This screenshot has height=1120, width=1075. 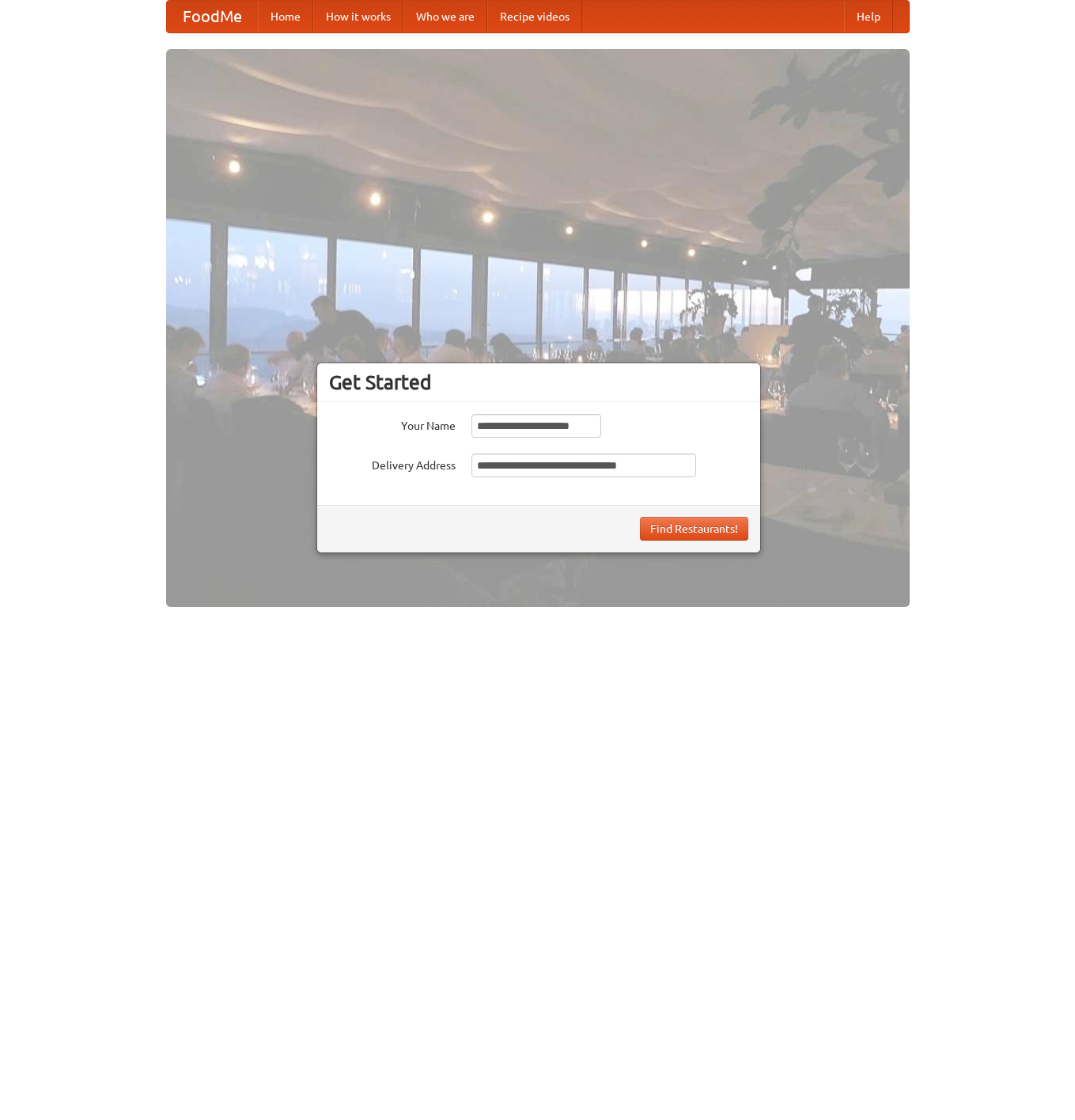 I want to click on label: Your Name, so click(x=392, y=423).